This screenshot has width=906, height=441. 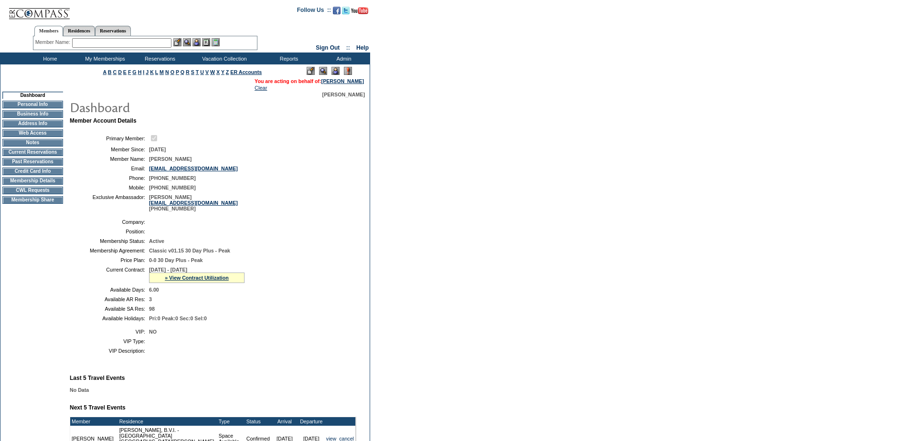 What do you see at coordinates (32, 162) in the screenshot?
I see `td: Past Reservations` at bounding box center [32, 162].